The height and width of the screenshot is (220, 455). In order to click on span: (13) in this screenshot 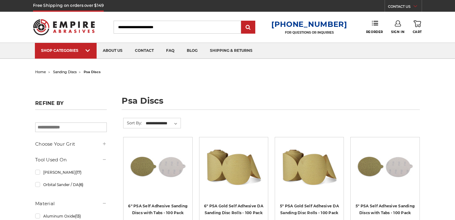, I will do `click(78, 216)`.